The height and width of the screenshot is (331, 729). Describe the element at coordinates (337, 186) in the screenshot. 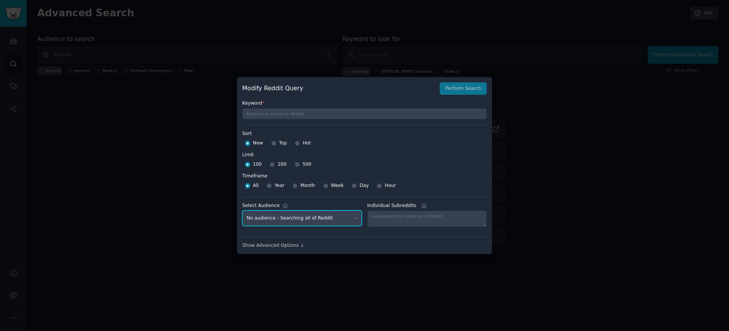

I see `span: Week` at that location.